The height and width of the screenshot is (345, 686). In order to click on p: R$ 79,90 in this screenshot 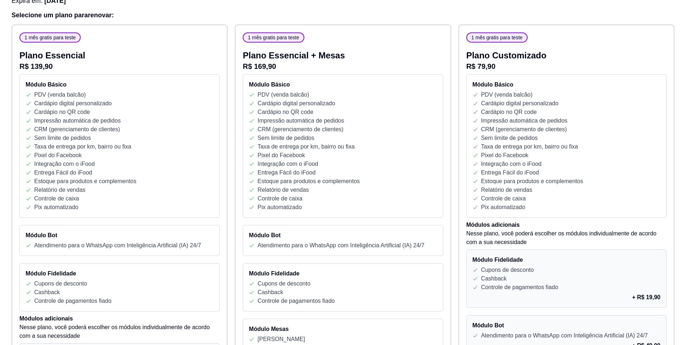, I will do `click(566, 66)`.